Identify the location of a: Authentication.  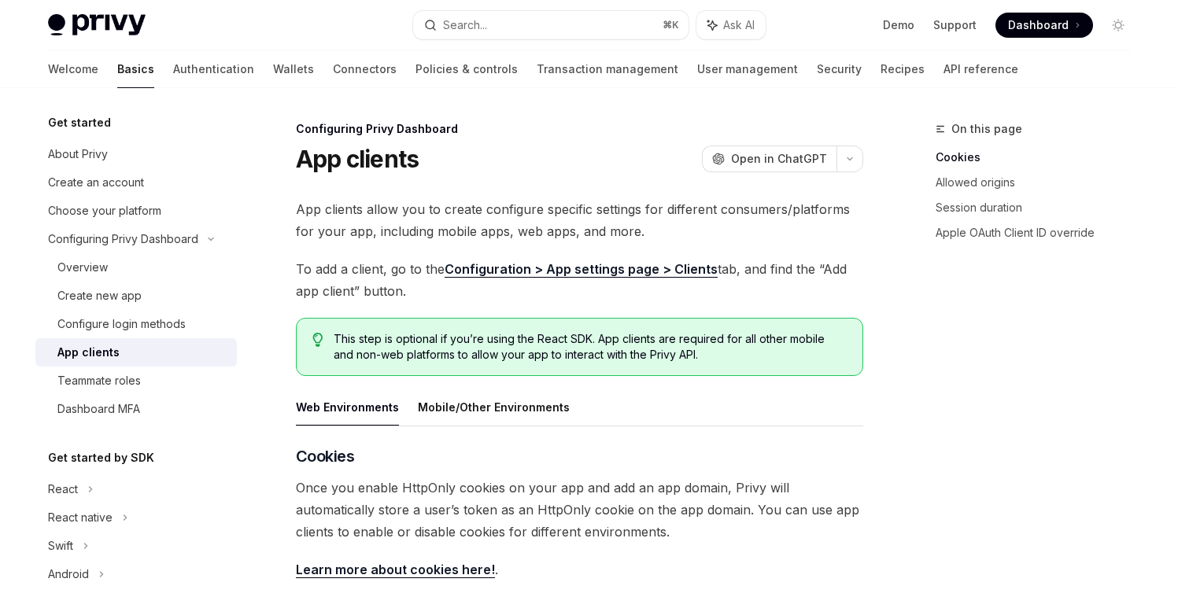
(213, 69).